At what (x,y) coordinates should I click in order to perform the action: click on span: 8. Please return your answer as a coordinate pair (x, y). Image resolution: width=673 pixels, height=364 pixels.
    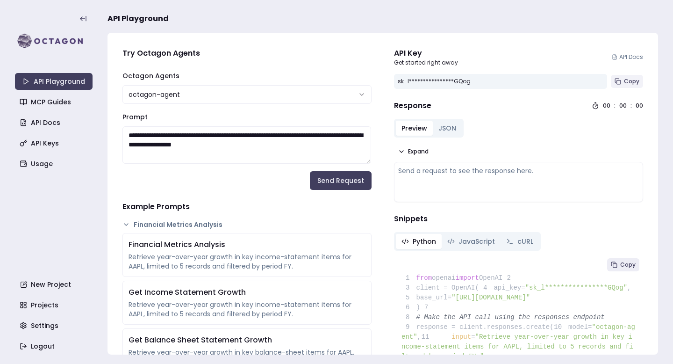
    Looking at the image, I should click on (409, 317).